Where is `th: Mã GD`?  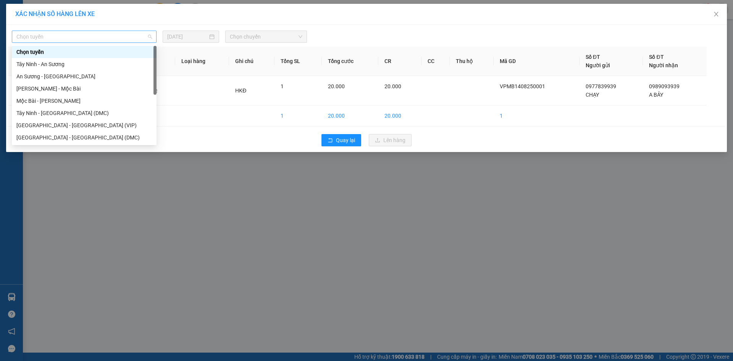 th: Mã GD is located at coordinates (536, 61).